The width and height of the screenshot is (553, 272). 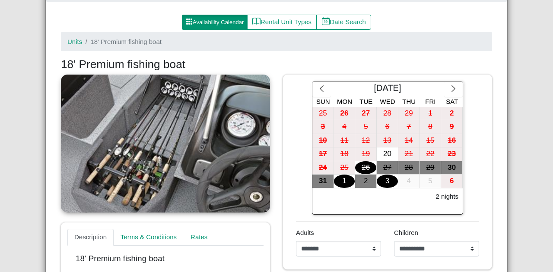 What do you see at coordinates (326, 21) in the screenshot?
I see `svg: calendar date` at bounding box center [326, 21].